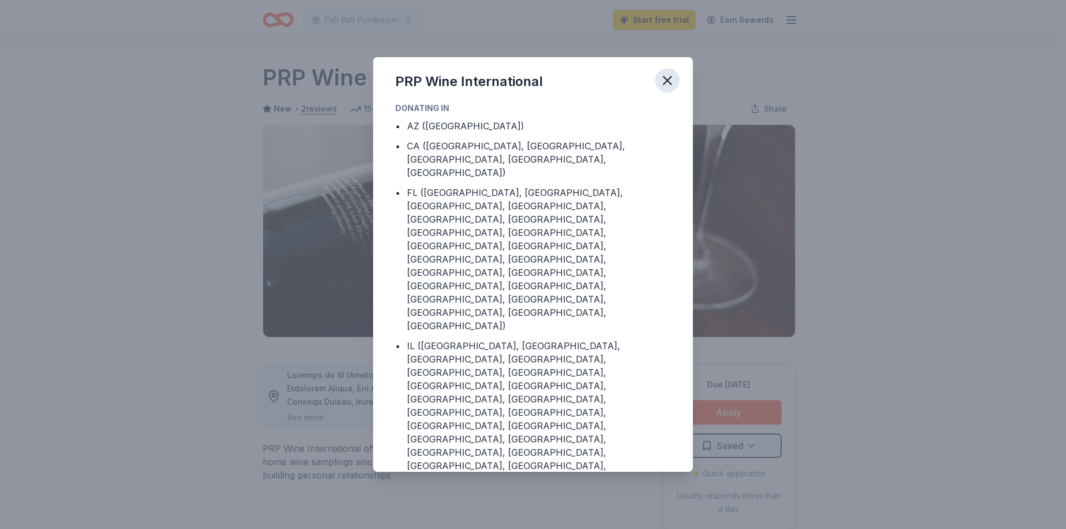 Image resolution: width=1066 pixels, height=529 pixels. I want to click on div: PRP Wine International, so click(469, 82).